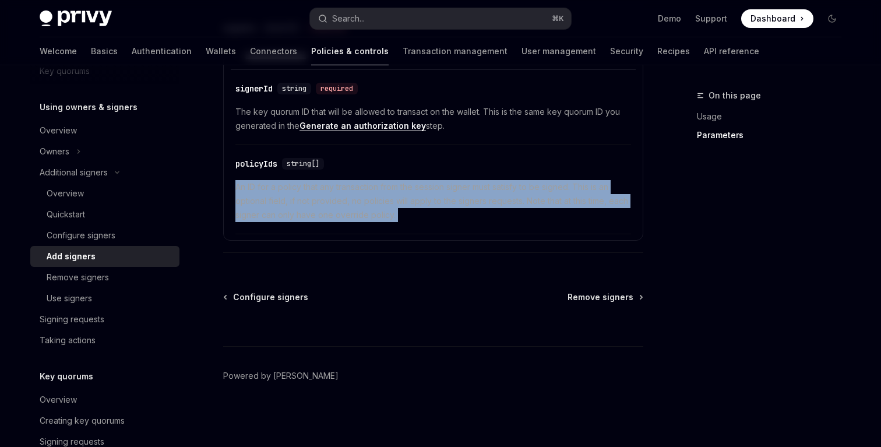  Describe the element at coordinates (82, 421) in the screenshot. I see `div: Creating key quorums` at that location.